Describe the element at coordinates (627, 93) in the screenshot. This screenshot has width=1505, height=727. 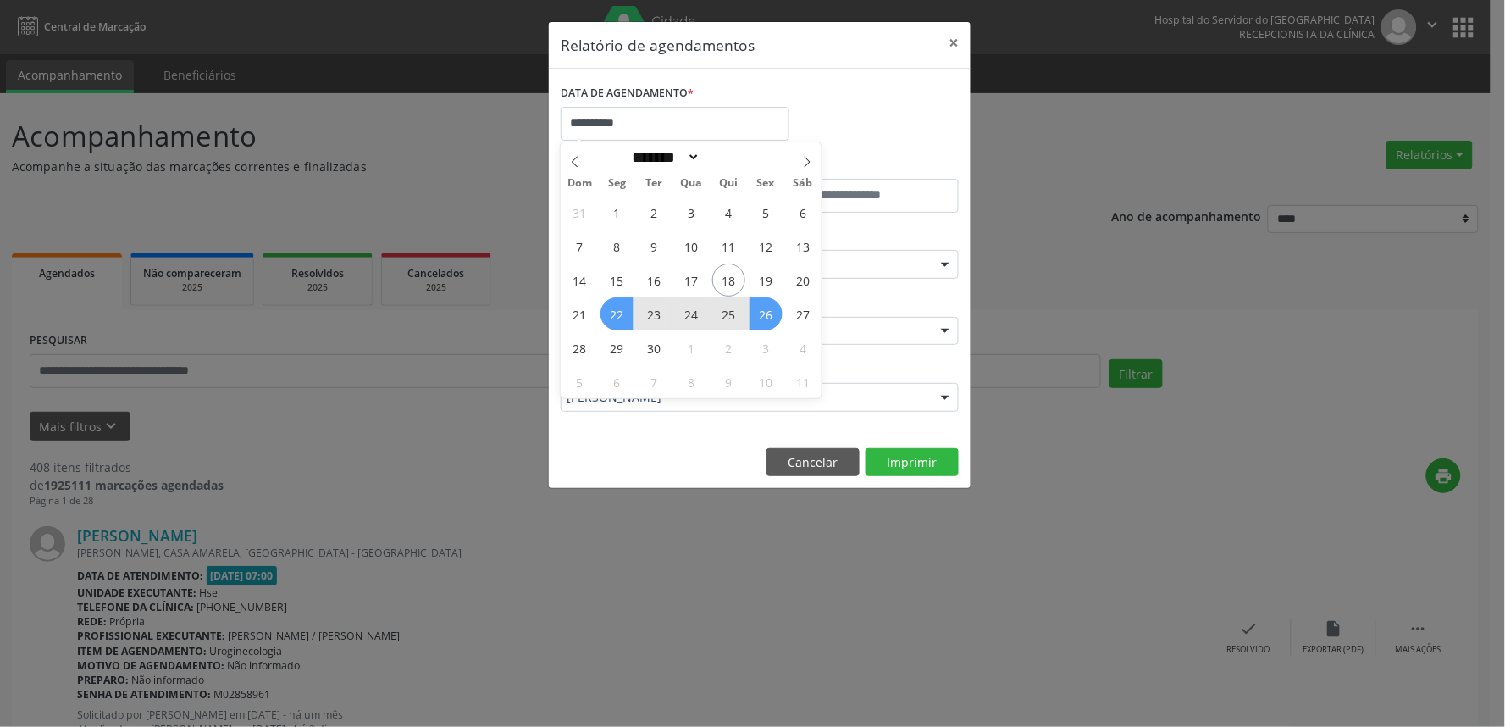
I see `label: DATA DE AGENDAMENTO` at that location.